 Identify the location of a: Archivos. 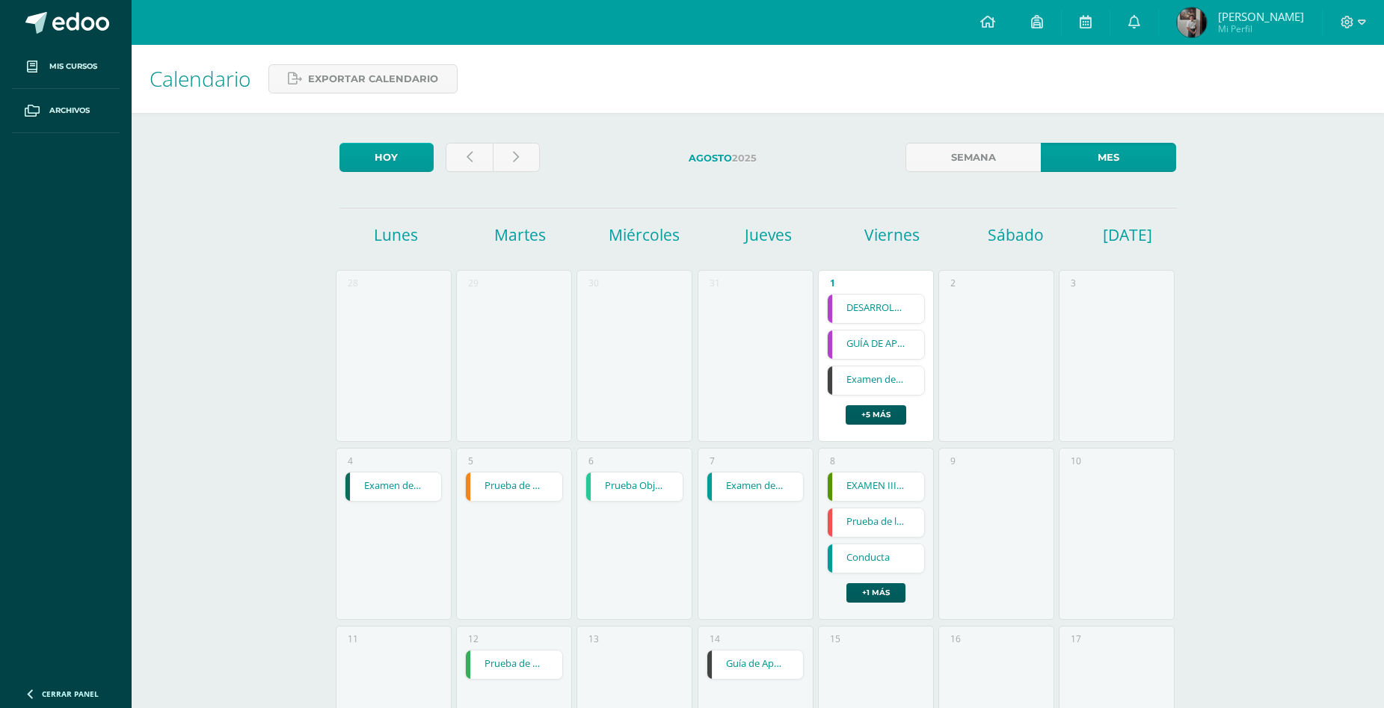
(66, 111).